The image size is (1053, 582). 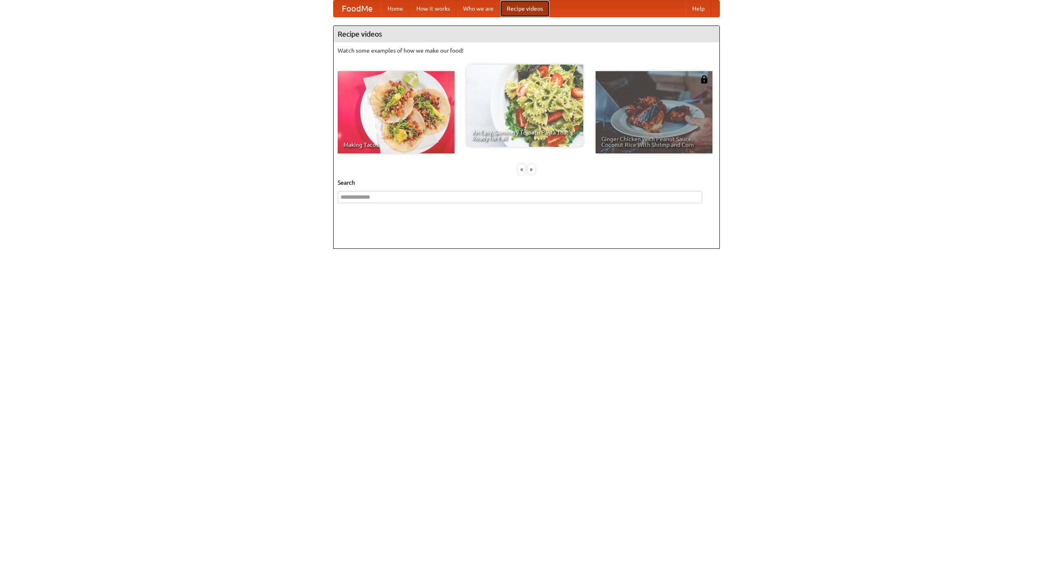 I want to click on a: Home, so click(x=395, y=9).